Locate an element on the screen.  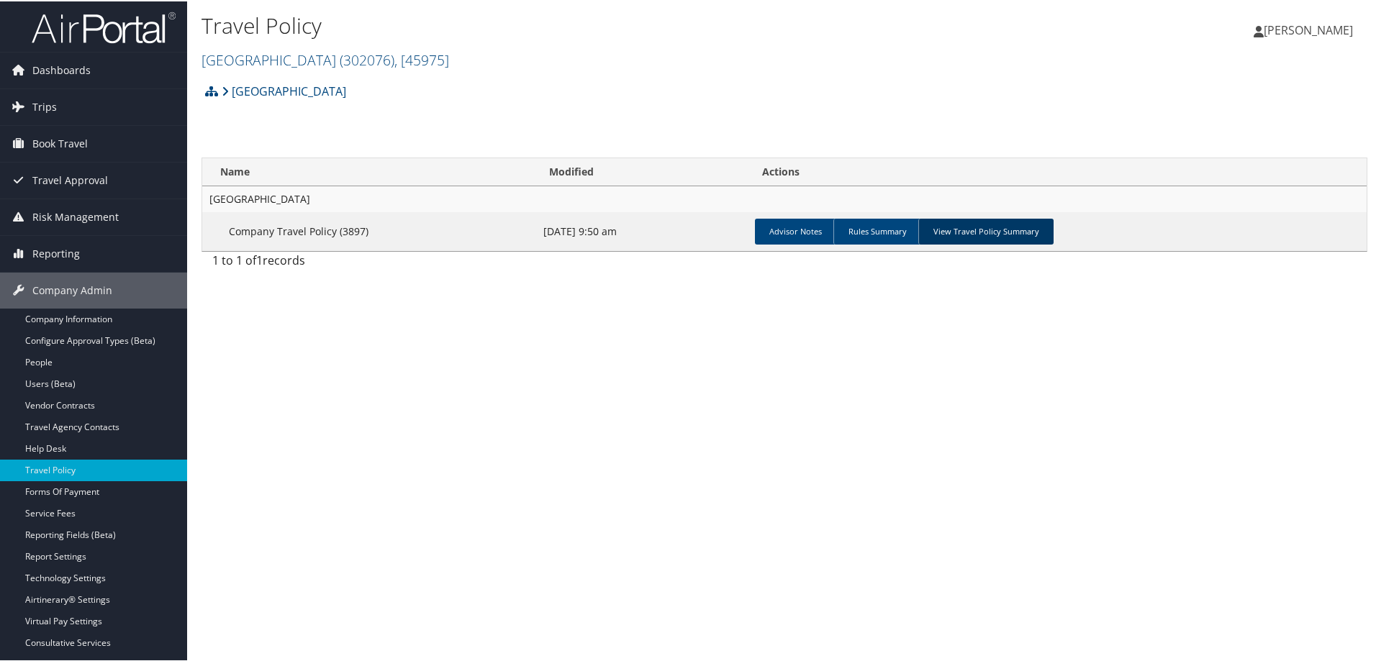
th: Name: activate to sort column ascending is located at coordinates (369, 171).